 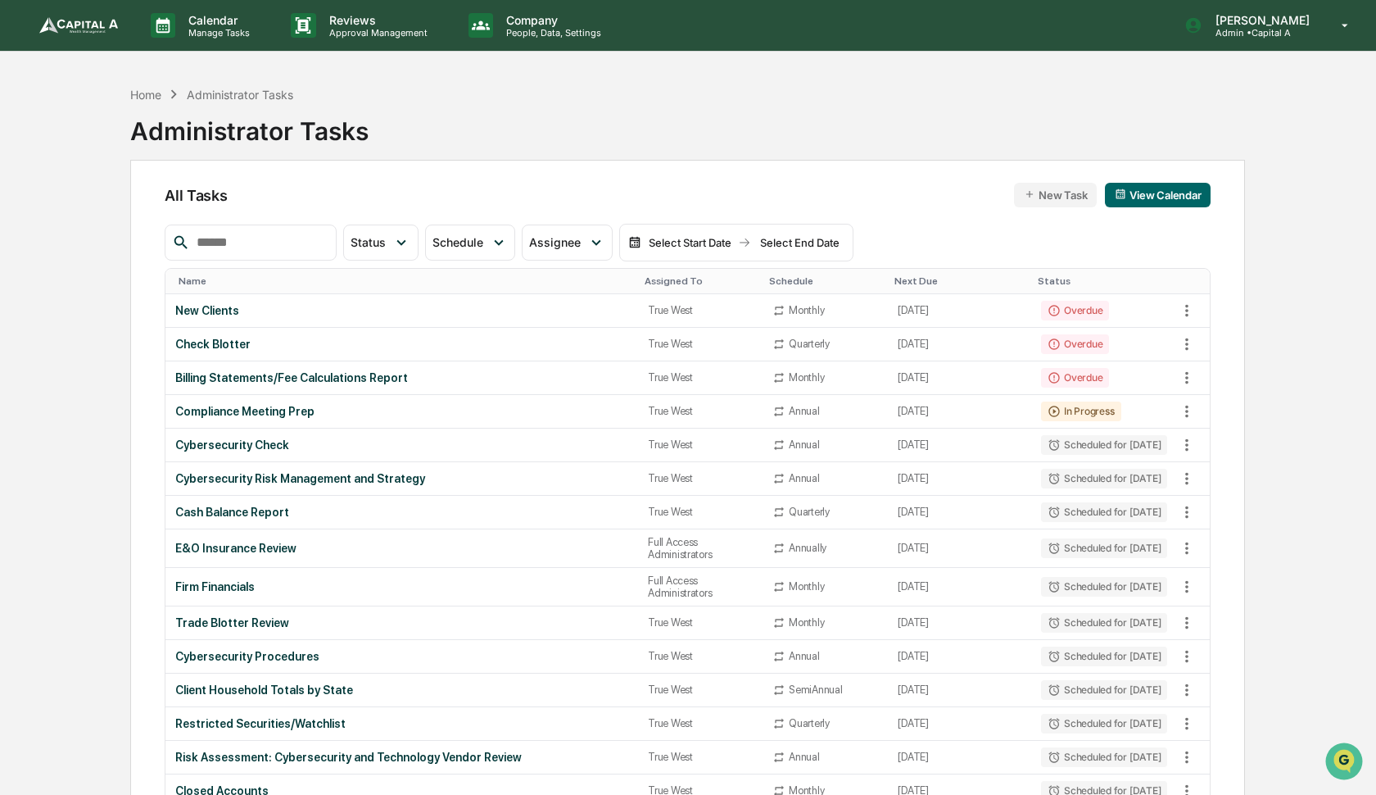 I want to click on button: New Task, so click(x=1055, y=195).